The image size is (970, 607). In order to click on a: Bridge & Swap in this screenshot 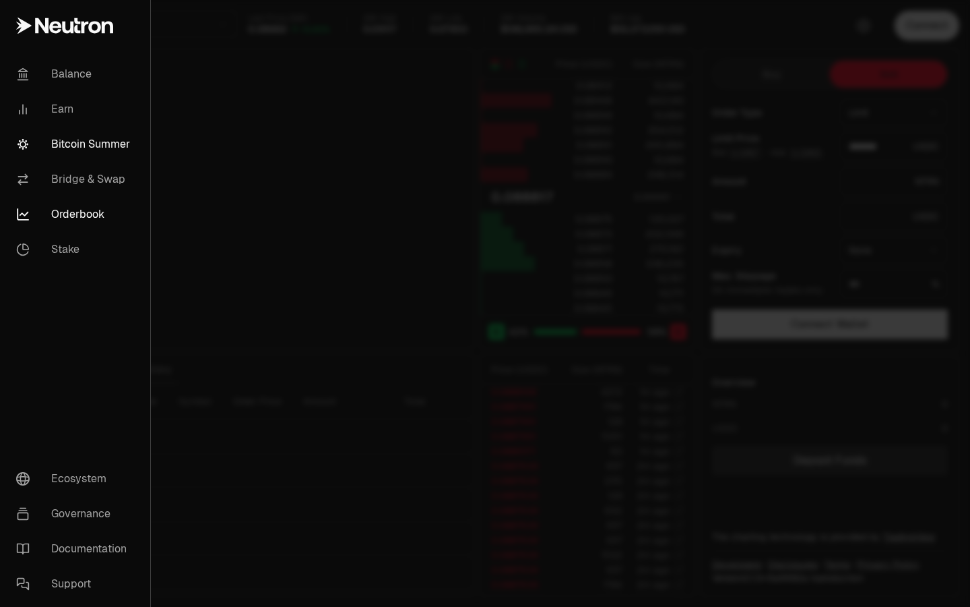, I will do `click(75, 179)`.